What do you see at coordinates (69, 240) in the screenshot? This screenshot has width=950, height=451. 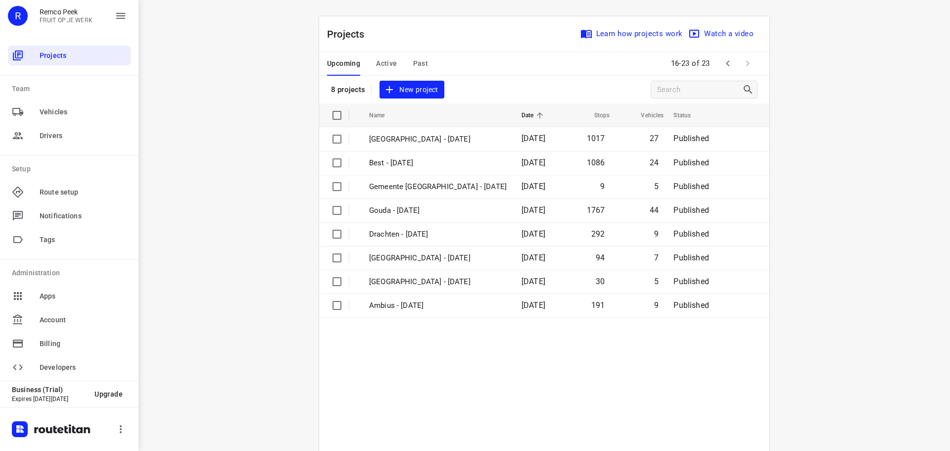 I see `div: Tags` at bounding box center [69, 240].